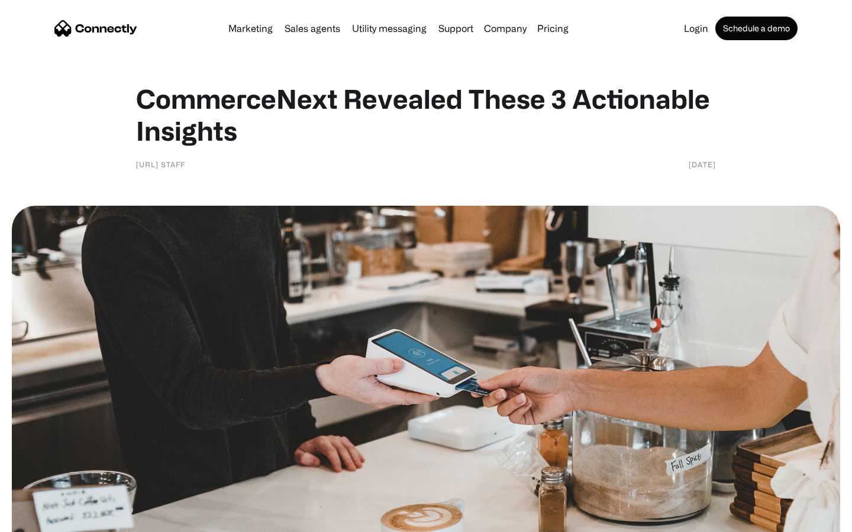  I want to click on a: Marketing, so click(250, 28).